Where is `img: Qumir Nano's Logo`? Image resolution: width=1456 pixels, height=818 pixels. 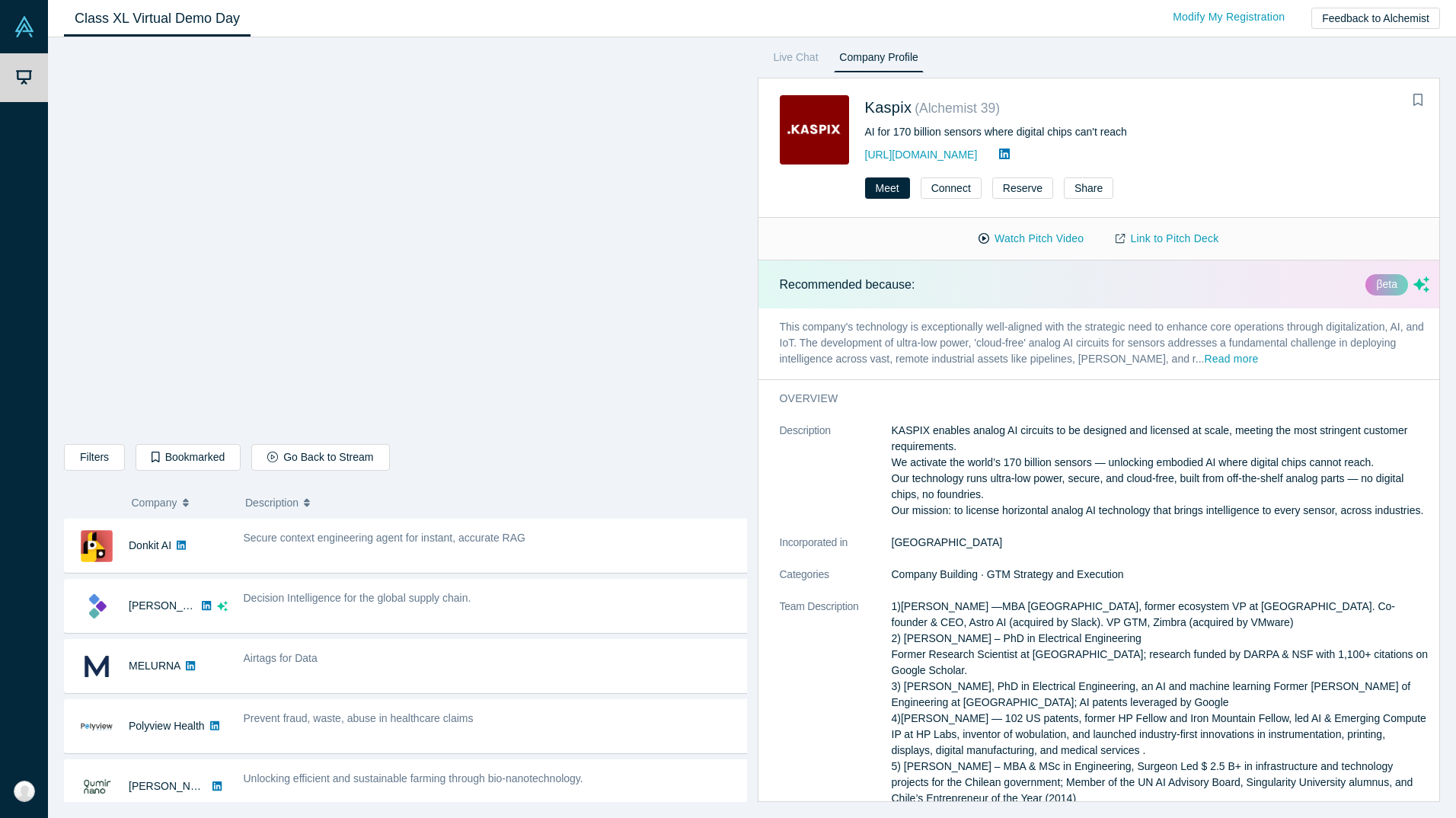 img: Qumir Nano's Logo is located at coordinates (97, 787).